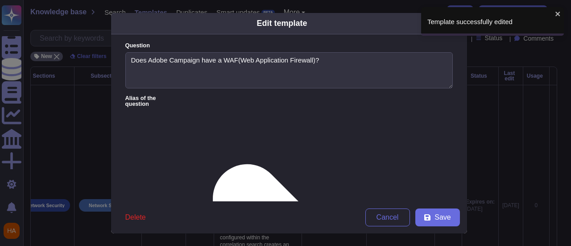 The image size is (571, 246). I want to click on span: Save, so click(443, 217).